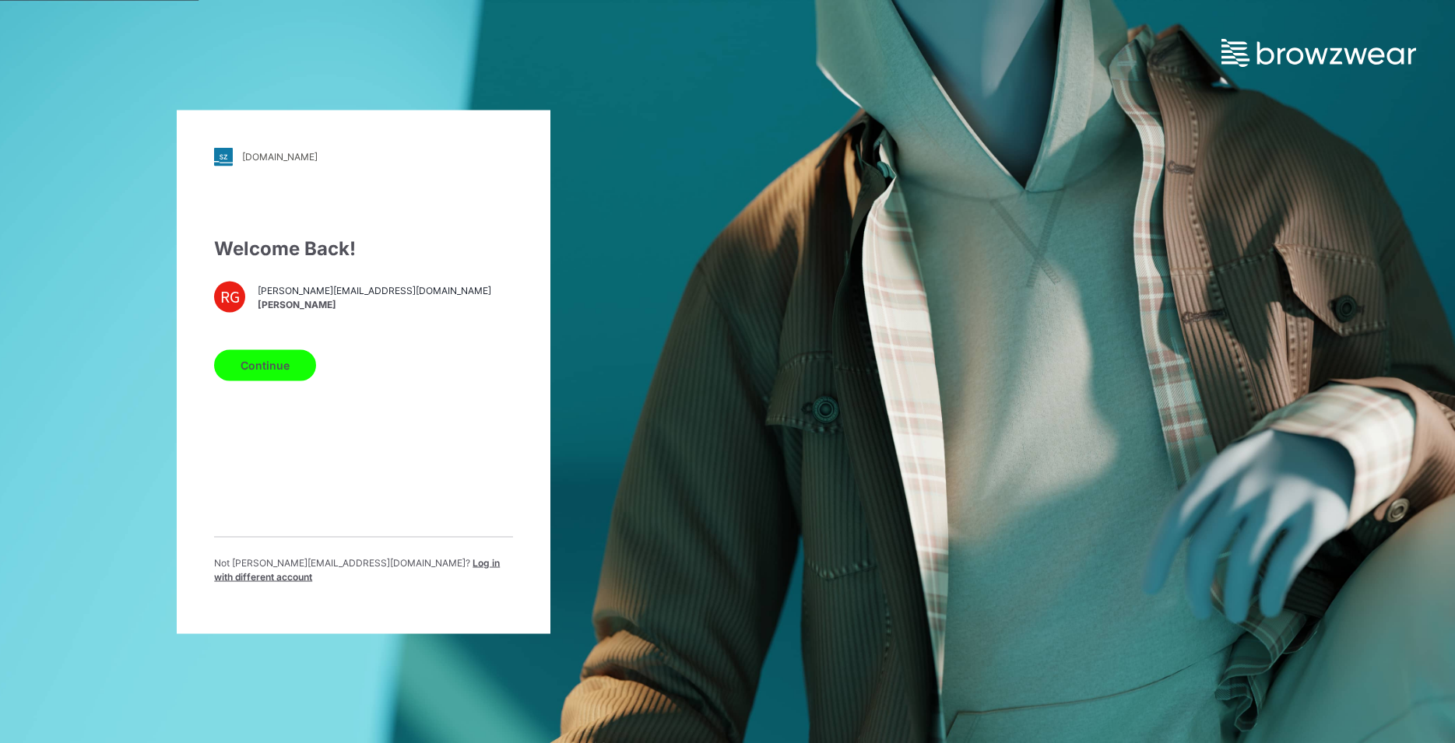  What do you see at coordinates (363, 248) in the screenshot?
I see `div: Welcome Back!` at bounding box center [363, 248].